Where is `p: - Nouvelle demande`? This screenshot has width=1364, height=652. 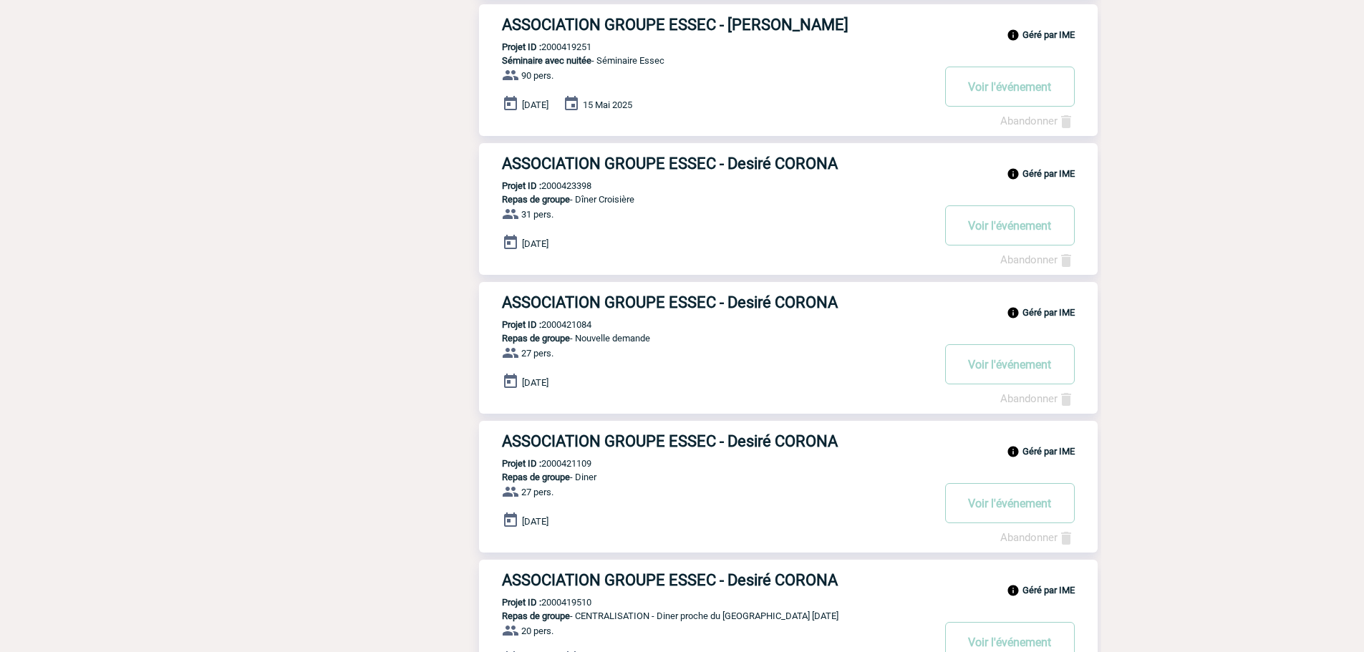 p: - Nouvelle demande is located at coordinates (705, 338).